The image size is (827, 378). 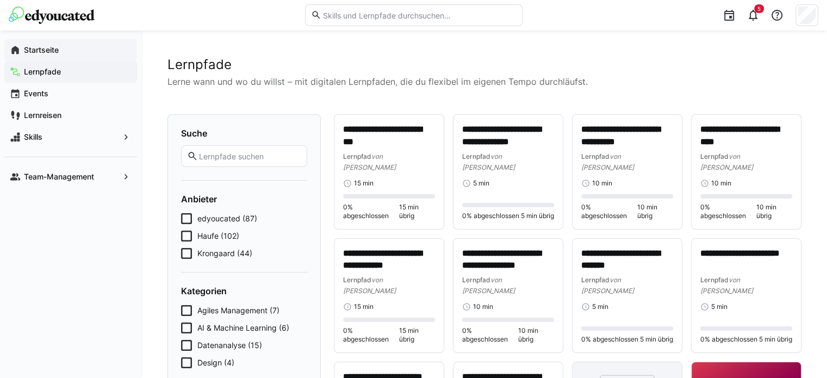 I want to click on input: Lernpfade suchen, so click(x=250, y=156).